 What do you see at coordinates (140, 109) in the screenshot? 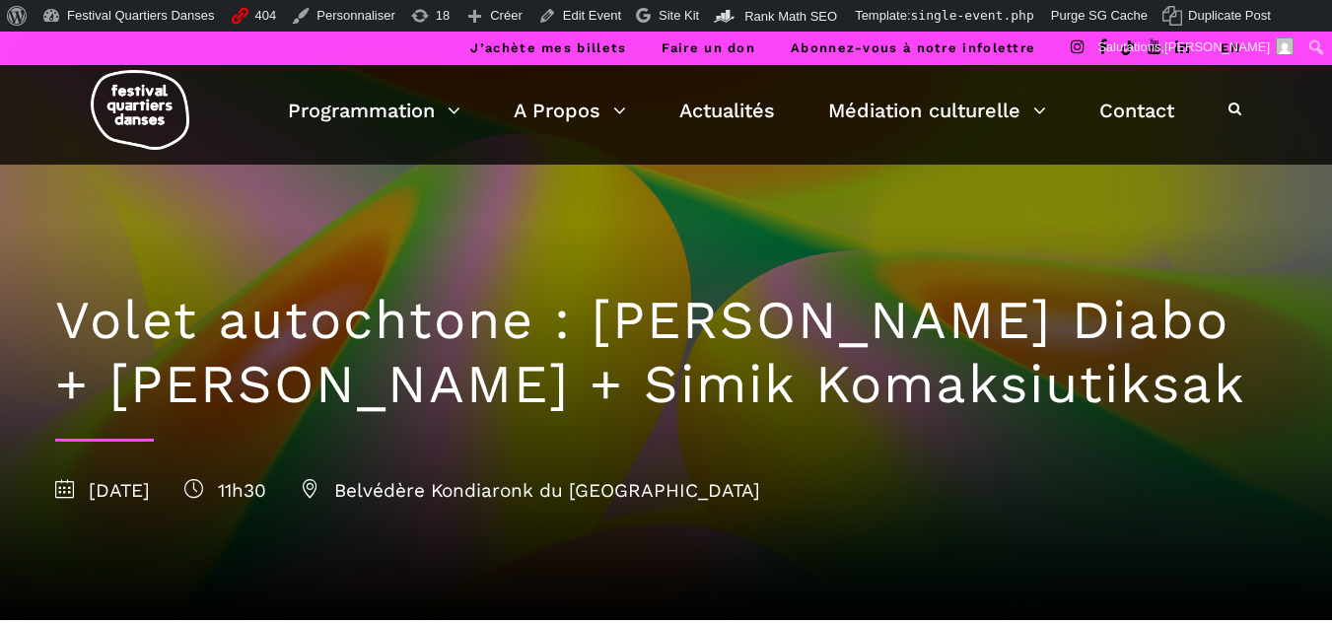
I see `img: logo-fqd-med` at bounding box center [140, 109].